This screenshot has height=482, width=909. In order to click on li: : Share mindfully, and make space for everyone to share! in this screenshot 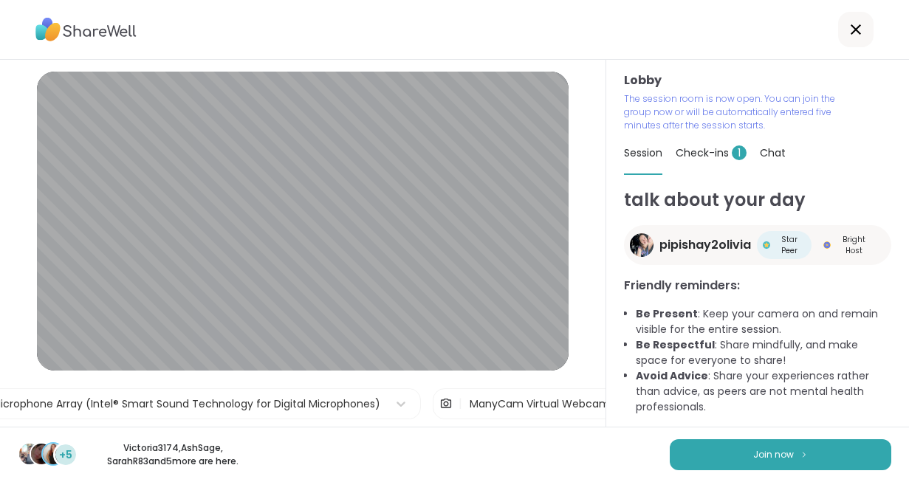, I will do `click(763, 353)`.